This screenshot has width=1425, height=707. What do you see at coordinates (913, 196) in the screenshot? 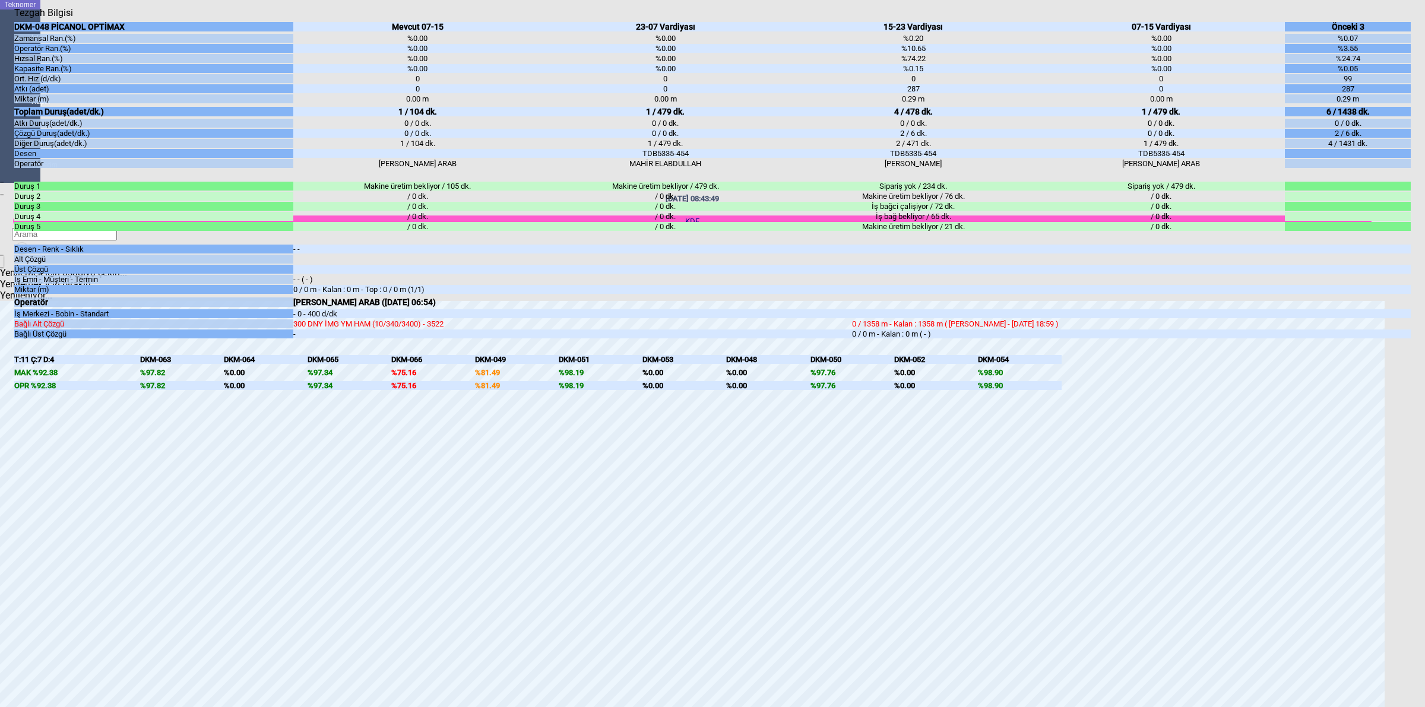
I see `div: Makine üretim bekliyor / 76 dk.` at bounding box center [913, 196].